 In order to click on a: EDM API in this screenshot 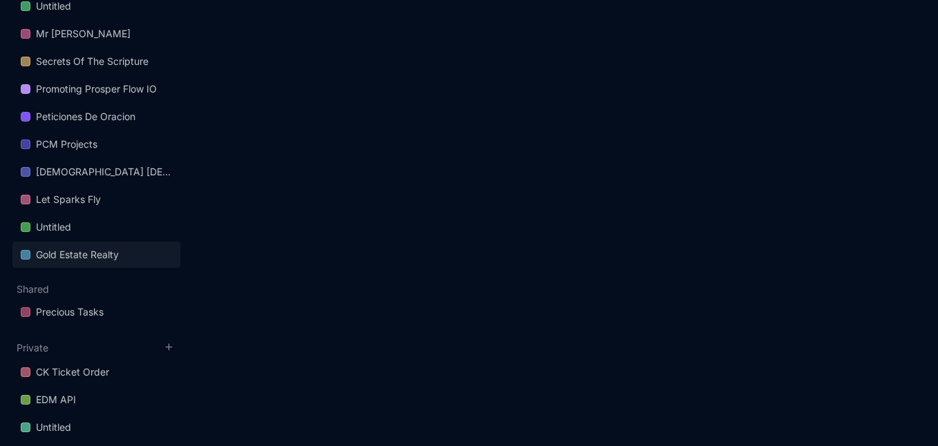, I will do `click(96, 400)`.